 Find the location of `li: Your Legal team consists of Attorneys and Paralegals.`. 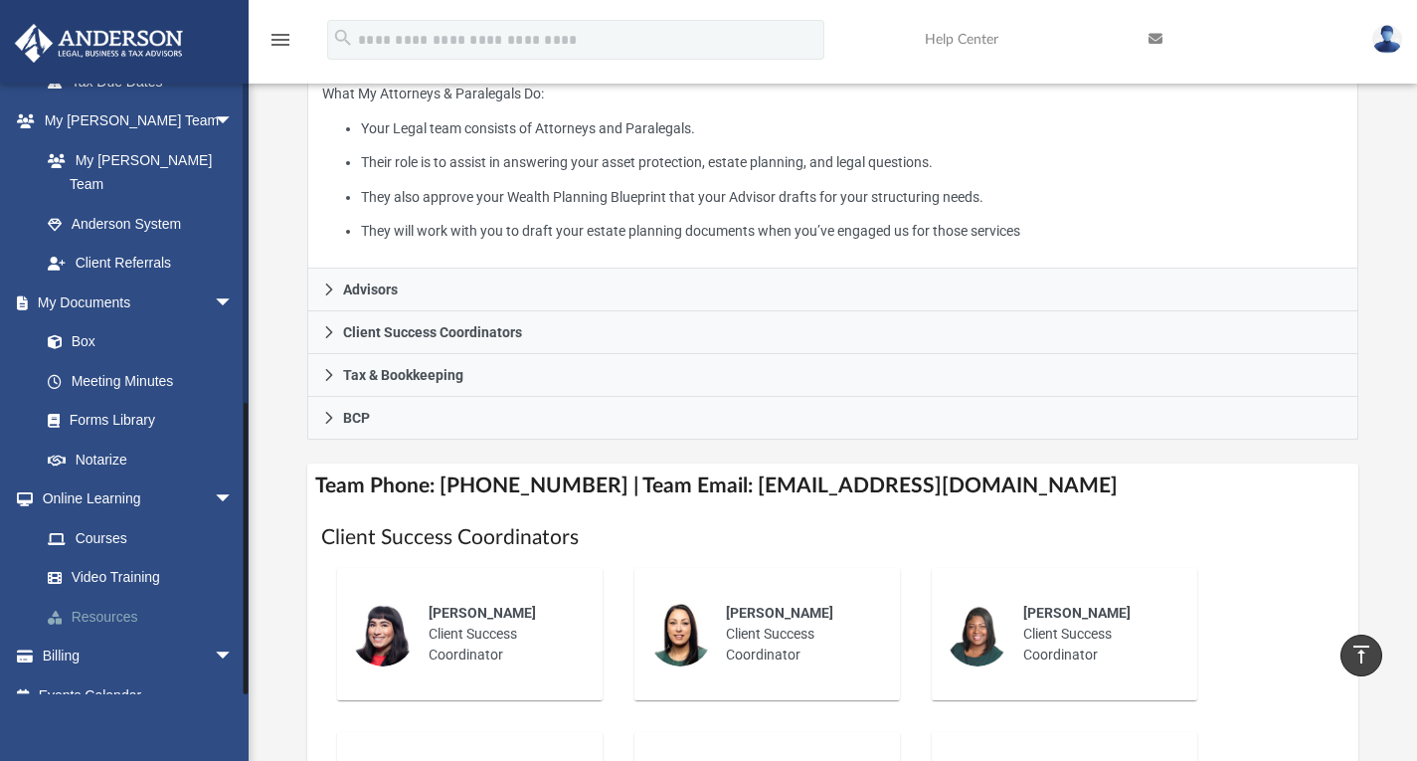

li: Your Legal team consists of Attorneys and Paralegals. is located at coordinates (852, 128).